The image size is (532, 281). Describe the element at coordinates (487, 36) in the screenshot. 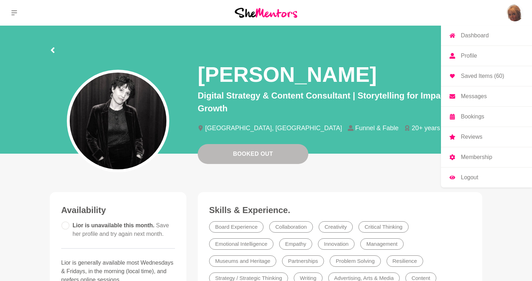

I see `a: Dashboard` at that location.